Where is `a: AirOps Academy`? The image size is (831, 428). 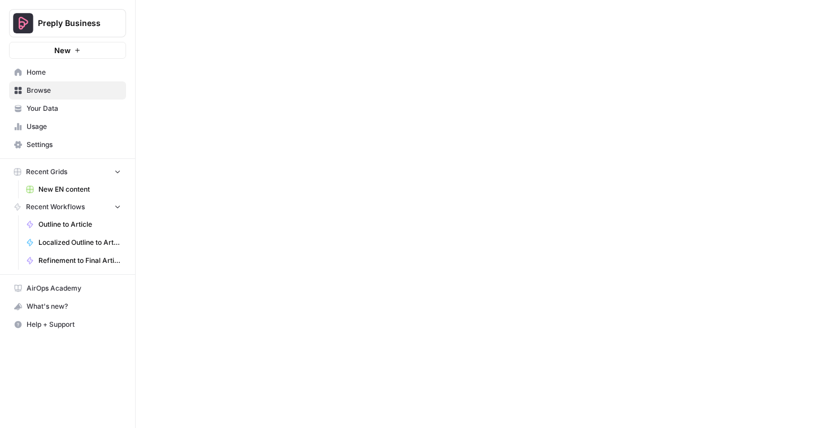
a: AirOps Academy is located at coordinates (67, 288).